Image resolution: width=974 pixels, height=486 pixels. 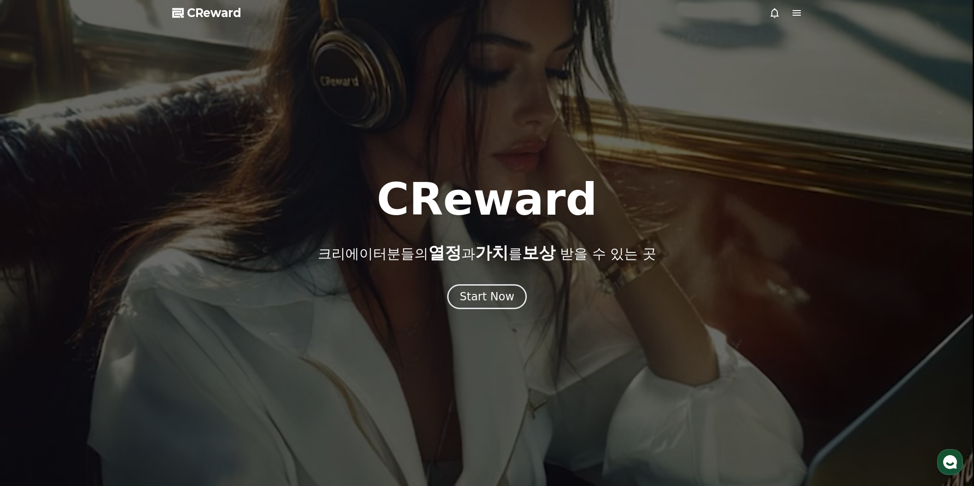 I want to click on a: Start Now, so click(x=487, y=297).